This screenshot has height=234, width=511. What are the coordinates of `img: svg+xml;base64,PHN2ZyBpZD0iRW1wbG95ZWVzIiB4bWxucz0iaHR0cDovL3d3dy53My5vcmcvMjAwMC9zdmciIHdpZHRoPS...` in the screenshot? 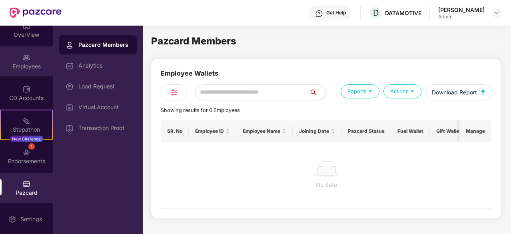 It's located at (26, 58).